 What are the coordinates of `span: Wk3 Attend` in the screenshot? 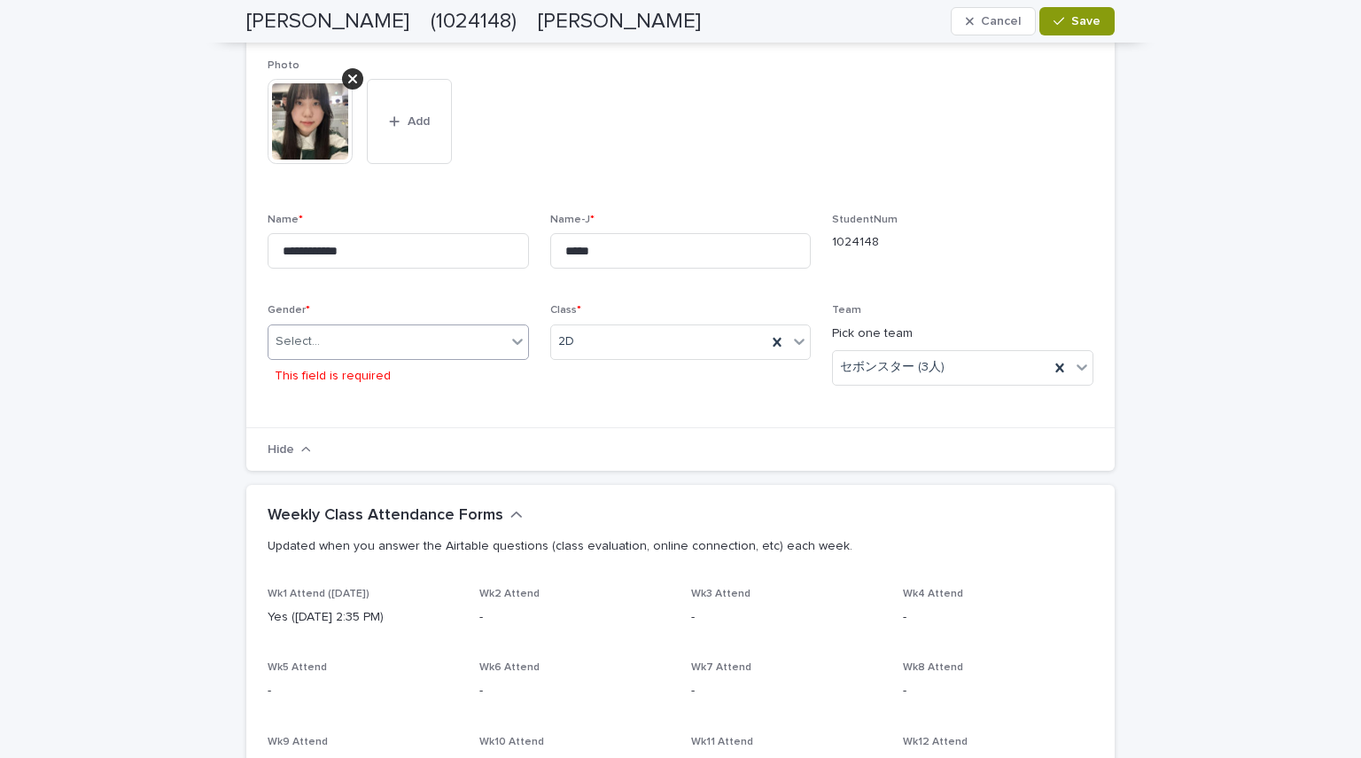 It's located at (720, 594).